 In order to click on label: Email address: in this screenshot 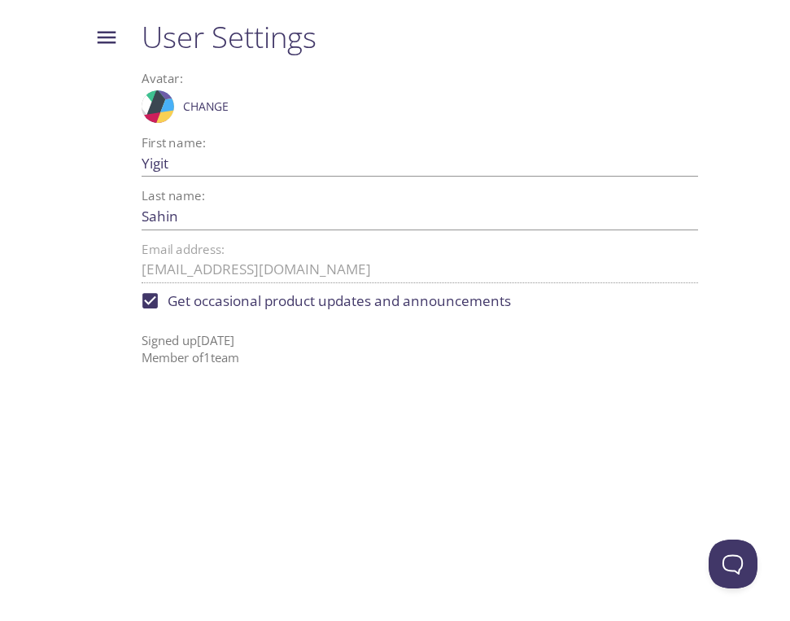, I will do `click(183, 249)`.